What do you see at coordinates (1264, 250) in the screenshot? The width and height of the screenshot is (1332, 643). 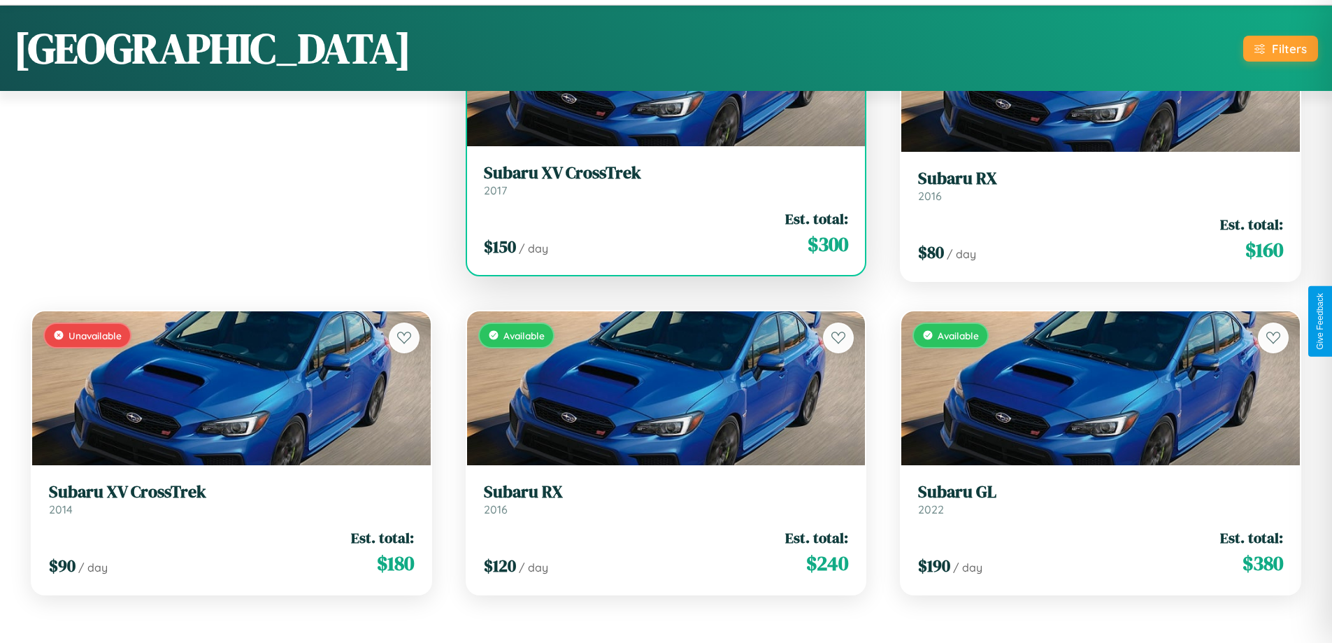 I see `span: $ 160` at bounding box center [1264, 250].